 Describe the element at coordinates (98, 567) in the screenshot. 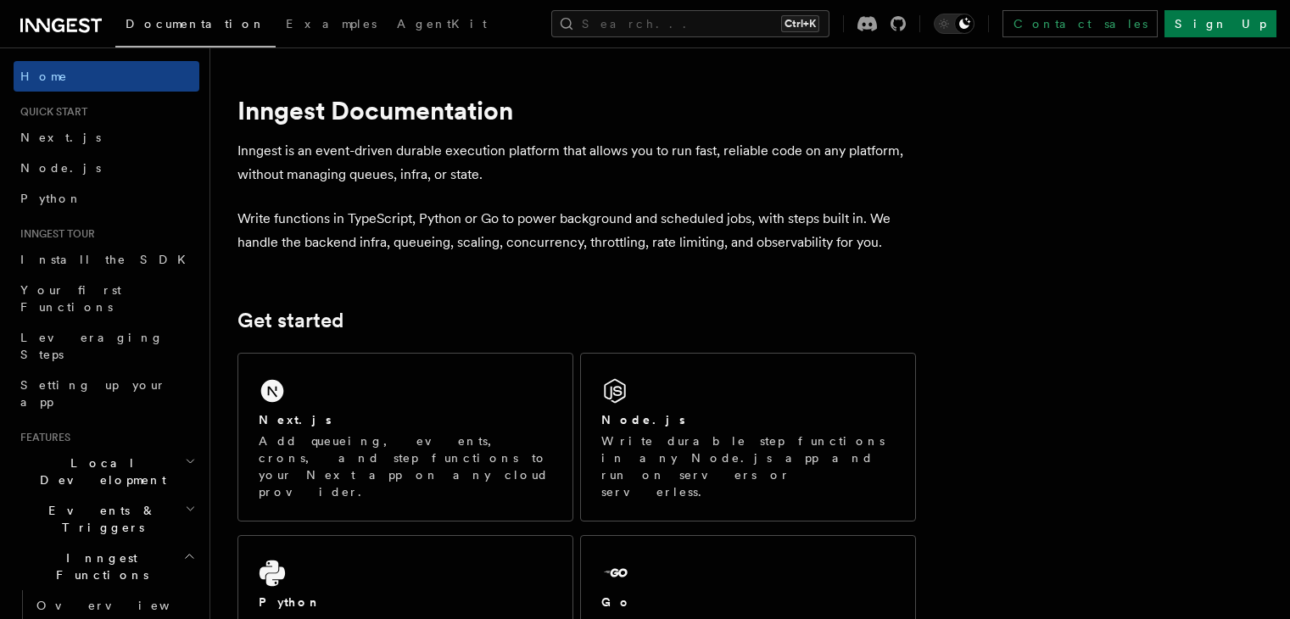

I see `span: Inngest Functions` at that location.